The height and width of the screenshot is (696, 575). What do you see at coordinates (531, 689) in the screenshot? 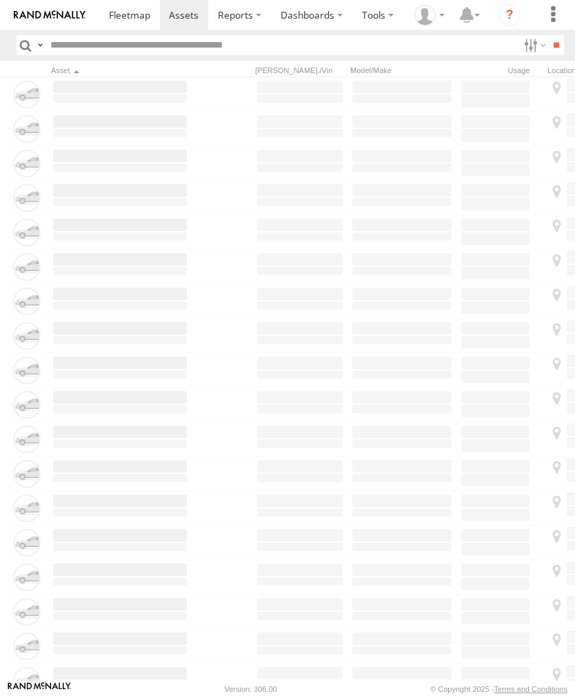
I see `a: Terms and Conditions` at bounding box center [531, 689].